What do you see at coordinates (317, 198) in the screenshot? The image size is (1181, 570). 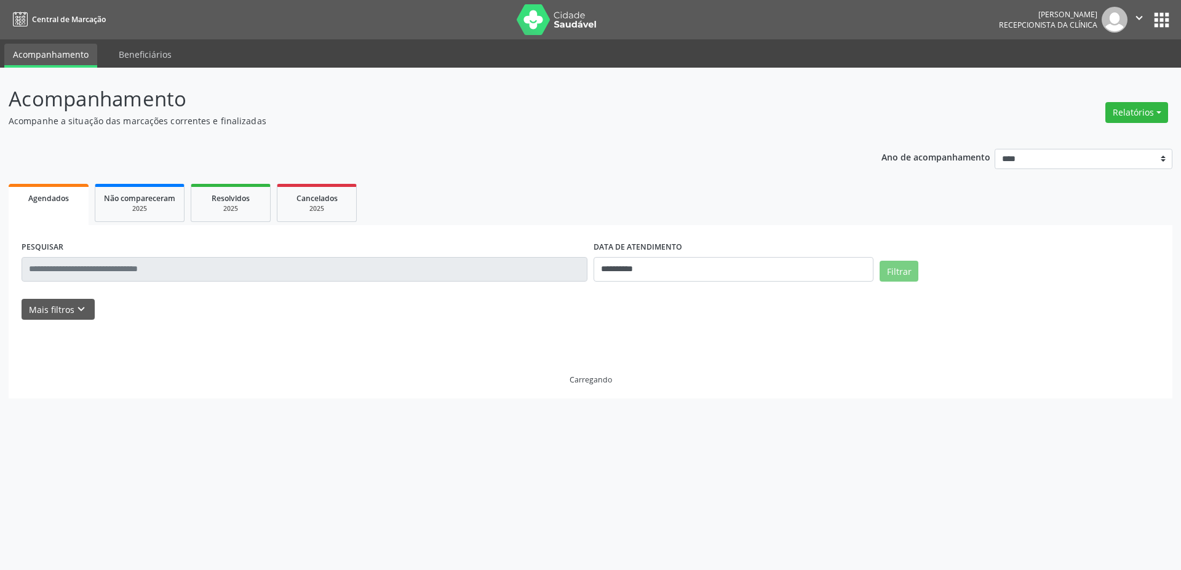 I see `span: Cancelados` at bounding box center [317, 198].